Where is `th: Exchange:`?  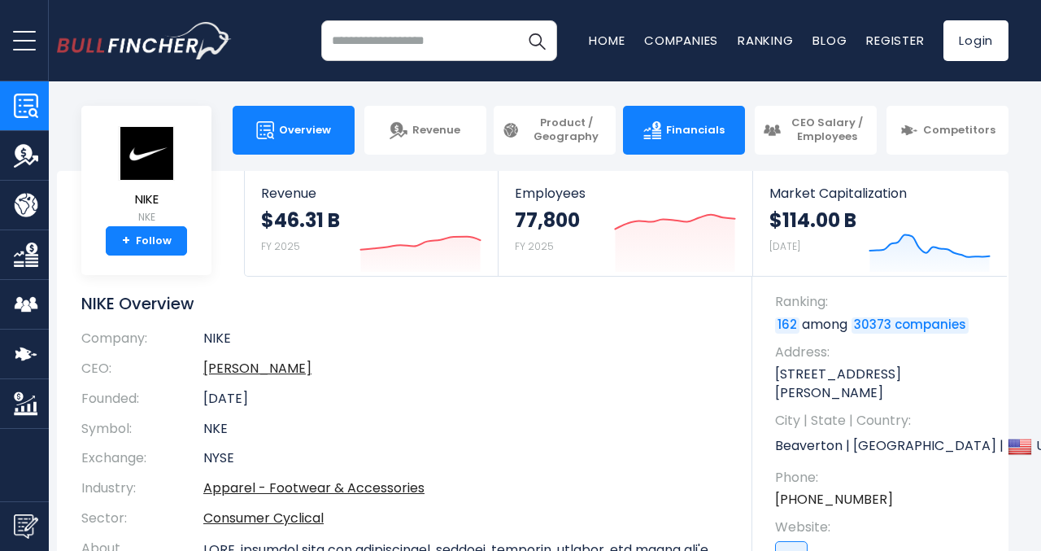 th: Exchange: is located at coordinates (142, 458).